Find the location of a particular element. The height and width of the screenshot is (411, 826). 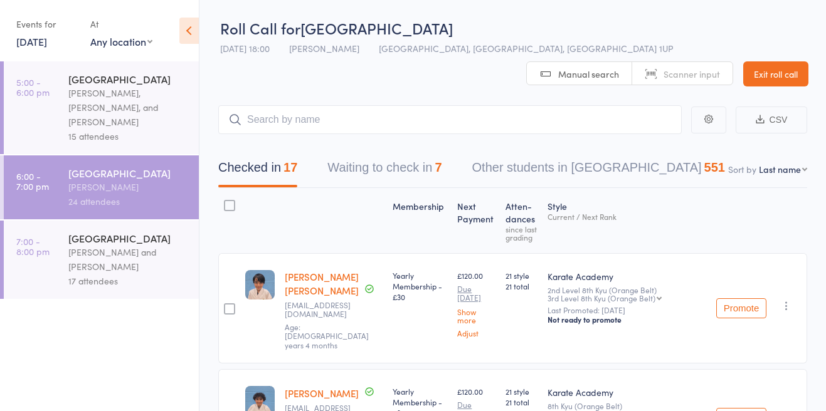

div: Not ready to promote is located at coordinates (626, 320).